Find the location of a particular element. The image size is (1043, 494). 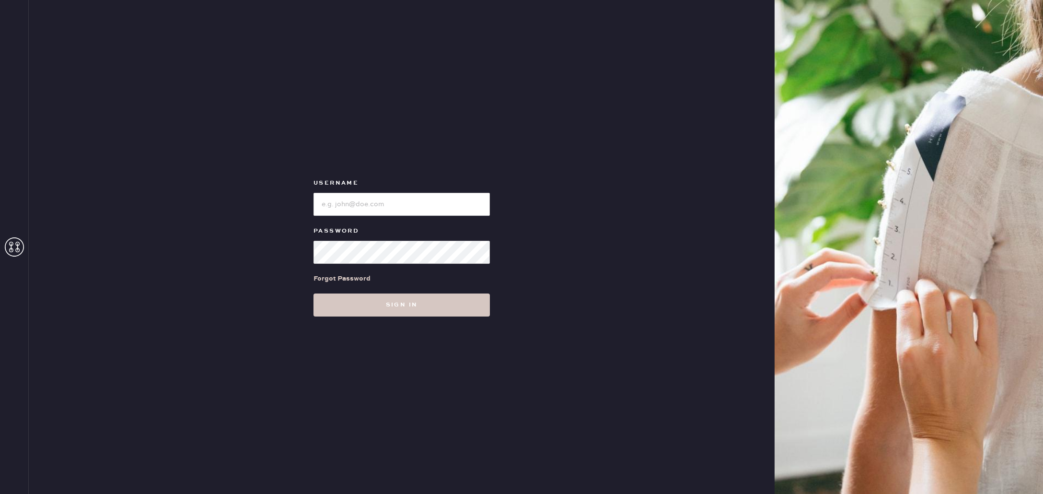

button: Sign in is located at coordinates (402, 305).